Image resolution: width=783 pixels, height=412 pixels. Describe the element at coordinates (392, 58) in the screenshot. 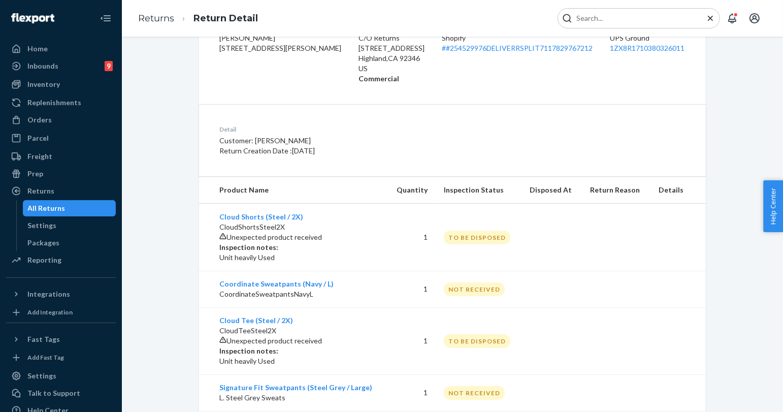

I see `p: Highland , CA 92346` at that location.